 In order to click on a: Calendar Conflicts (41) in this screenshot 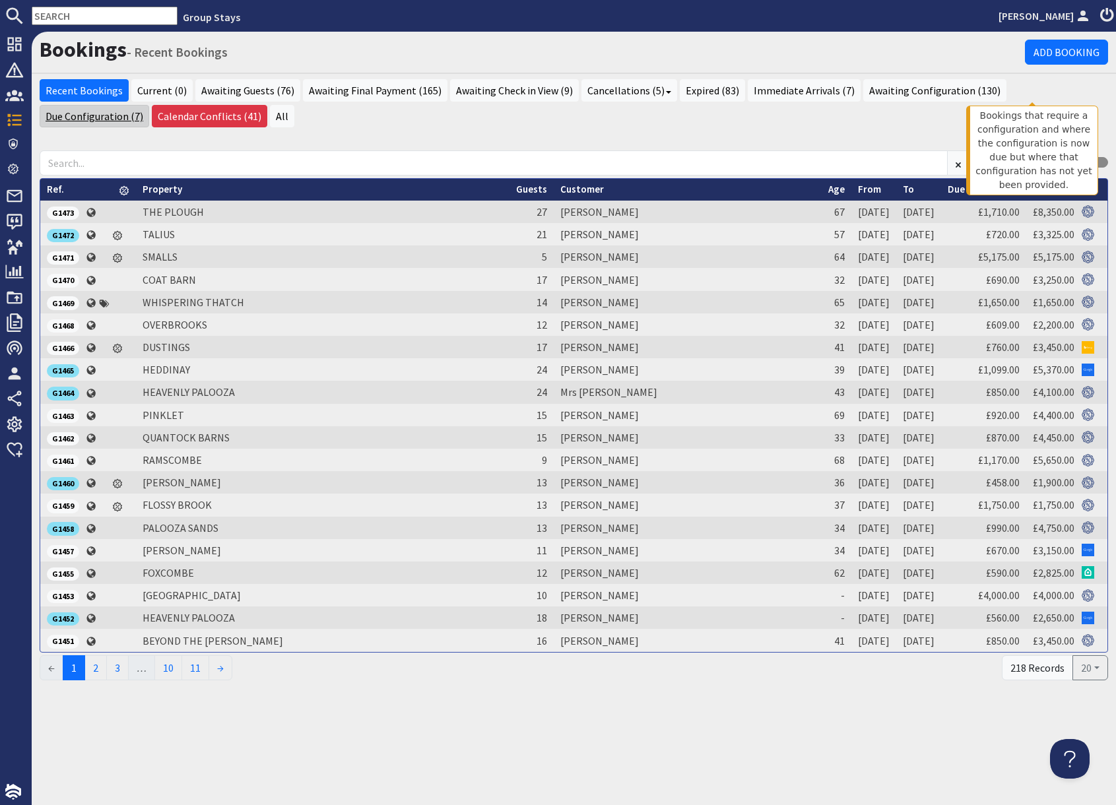, I will do `click(209, 116)`.